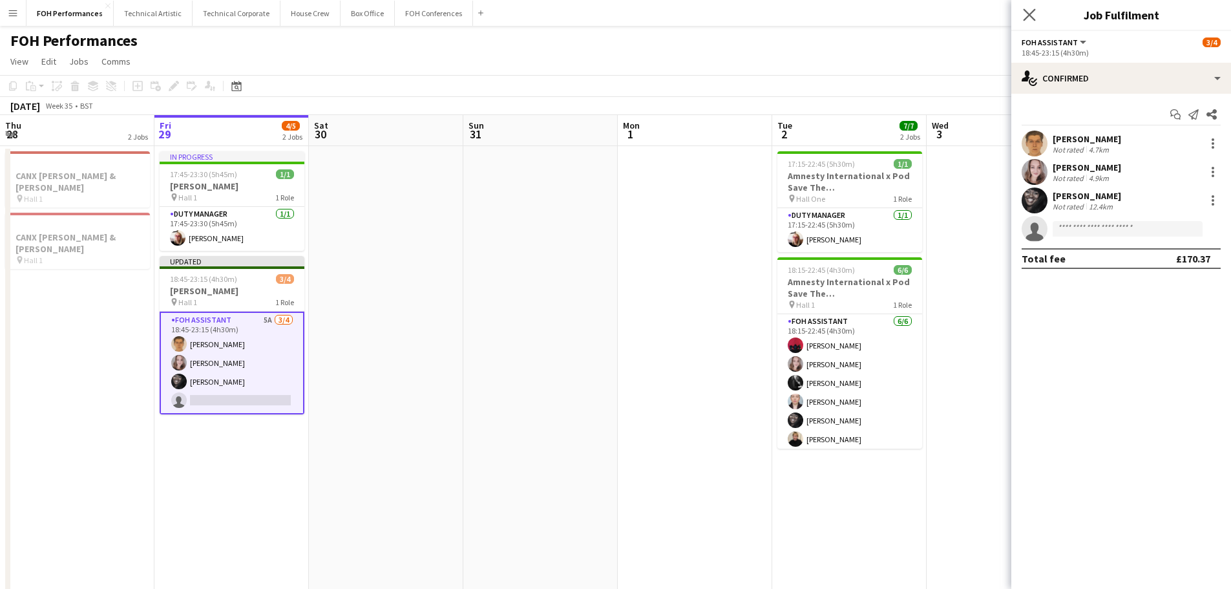 The image size is (1231, 589). I want to click on div: 4.7km, so click(1098, 149).